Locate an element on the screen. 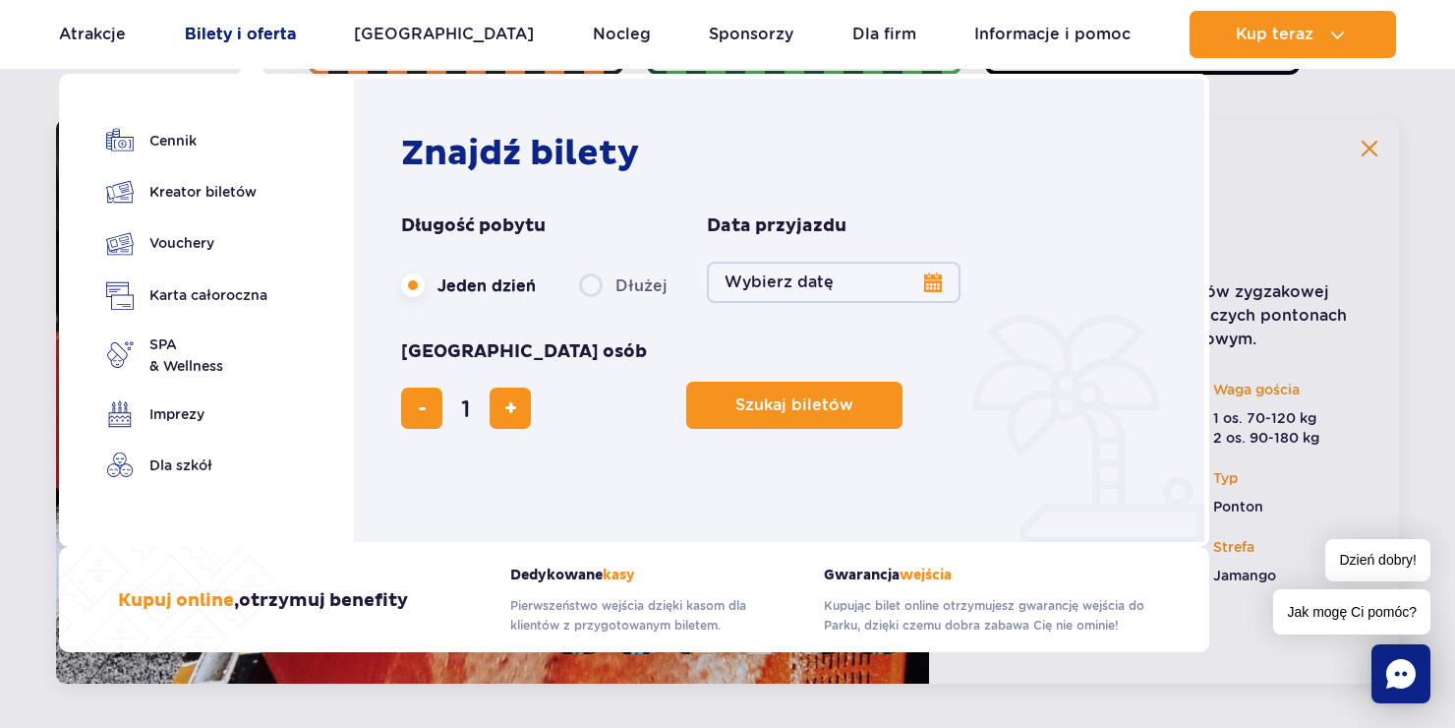 The height and width of the screenshot is (728, 1455). a: Informacje i pomoc is located at coordinates (1052, 34).